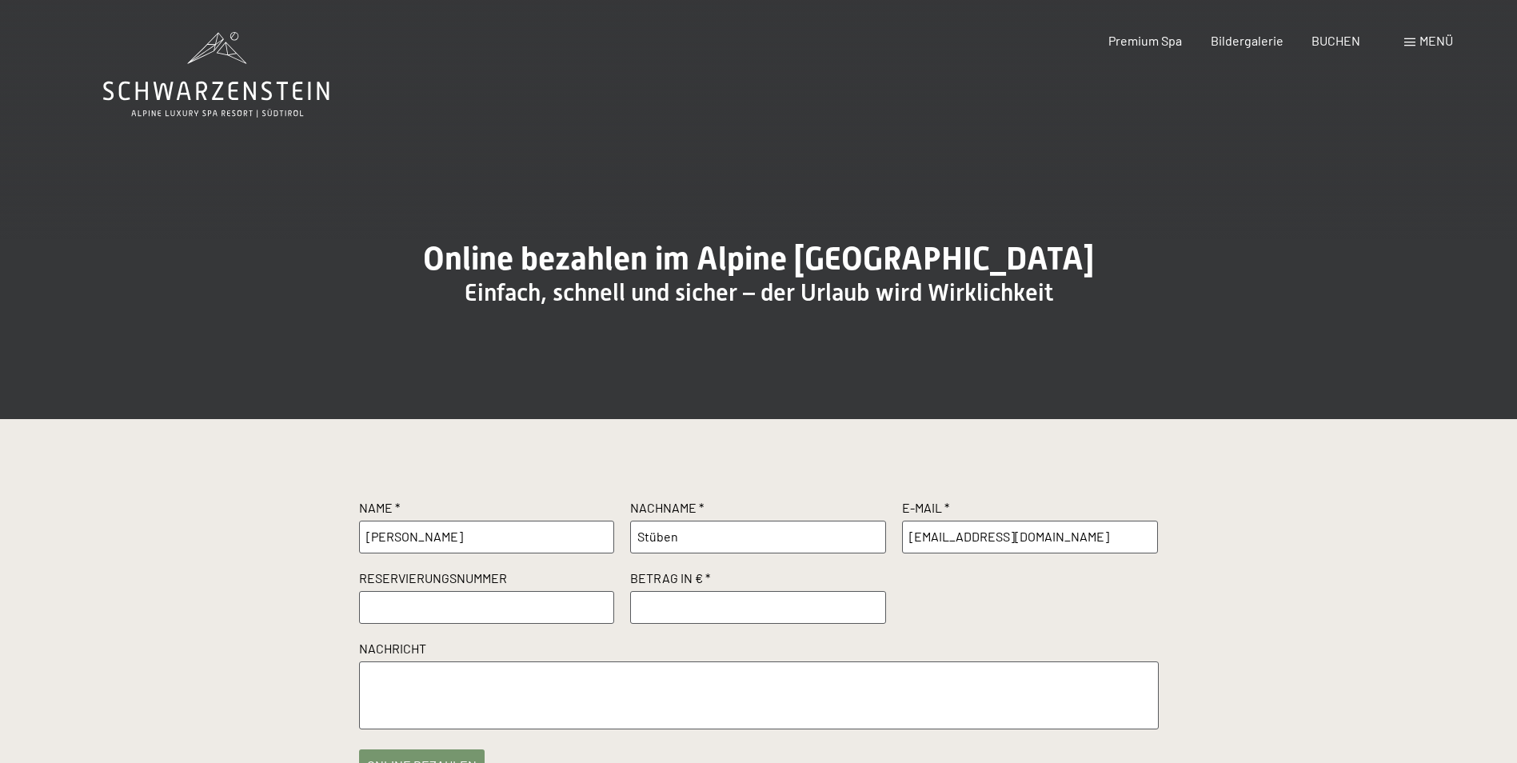  I want to click on label: E-Mail *, so click(1030, 509).